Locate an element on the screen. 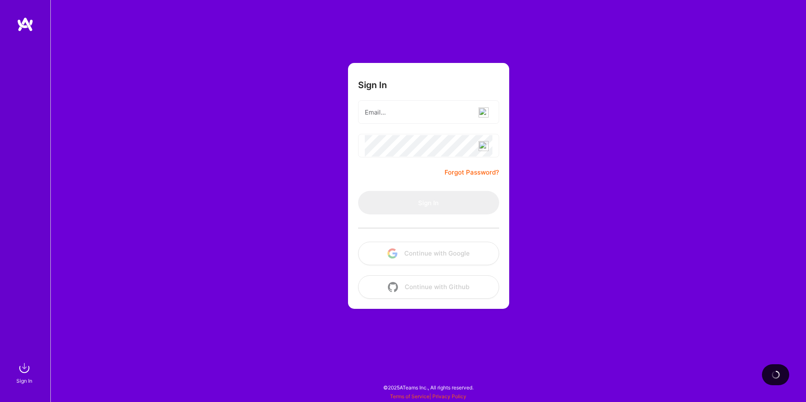  button: Continue with Github is located at coordinates (429, 287).